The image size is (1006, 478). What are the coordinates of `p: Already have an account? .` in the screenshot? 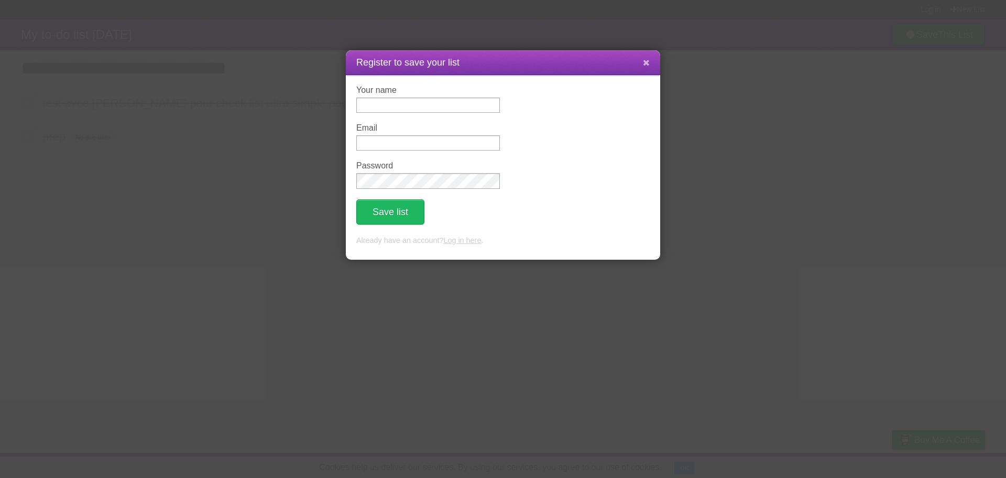 It's located at (503, 241).